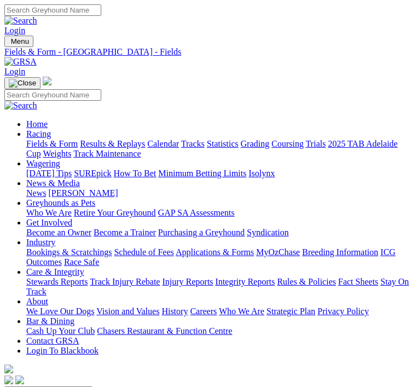 This screenshot has width=416, height=387. What do you see at coordinates (219, 232) in the screenshot?
I see `div: Get Involved` at bounding box center [219, 232].